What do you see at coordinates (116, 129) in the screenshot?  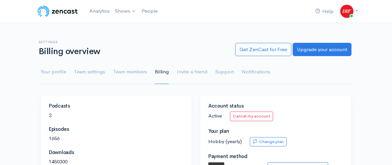 I see `h4: Episodes` at bounding box center [116, 129].